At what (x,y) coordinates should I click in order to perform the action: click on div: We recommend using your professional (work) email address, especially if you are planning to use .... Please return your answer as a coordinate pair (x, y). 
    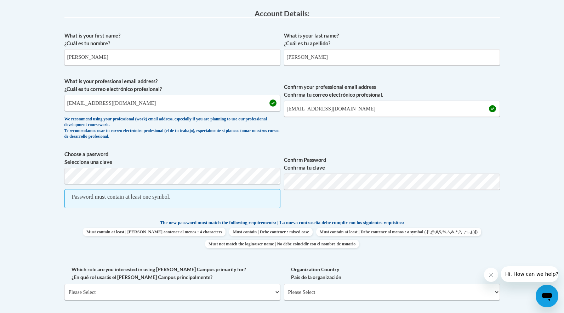
    Looking at the image, I should click on (173, 128).